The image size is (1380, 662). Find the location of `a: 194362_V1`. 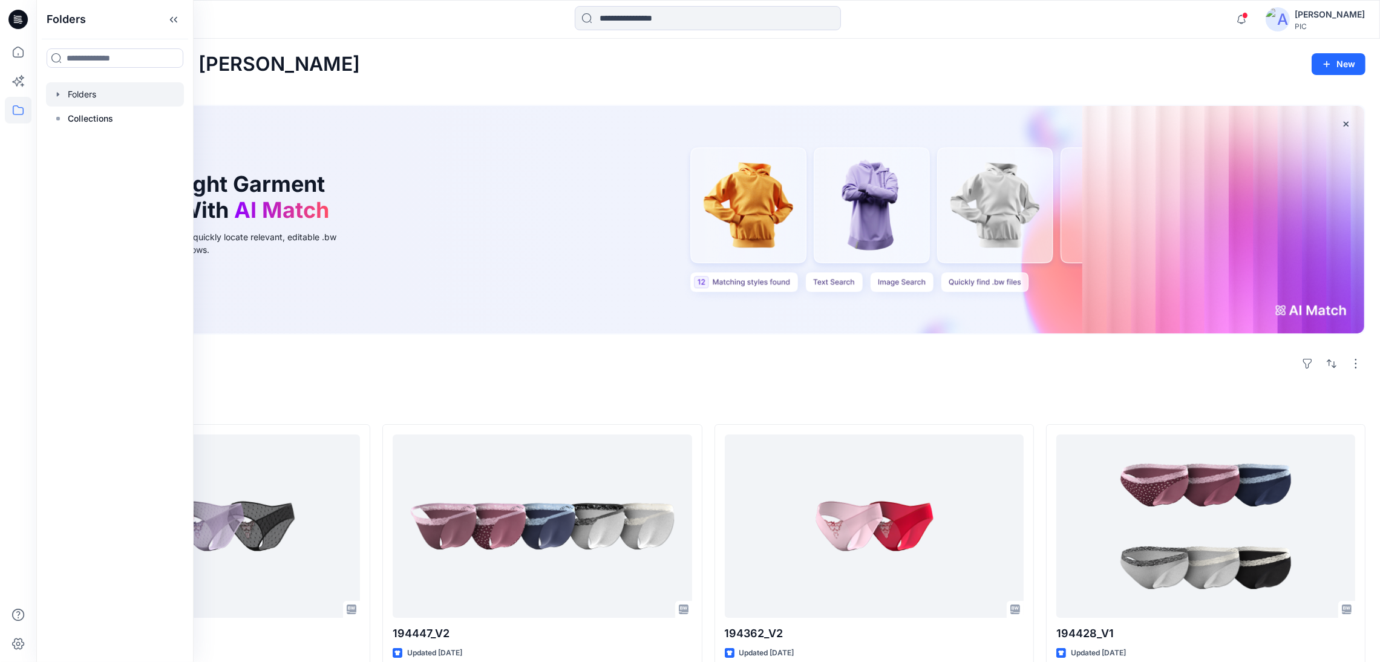

a: 194362_V1 is located at coordinates (211, 526).